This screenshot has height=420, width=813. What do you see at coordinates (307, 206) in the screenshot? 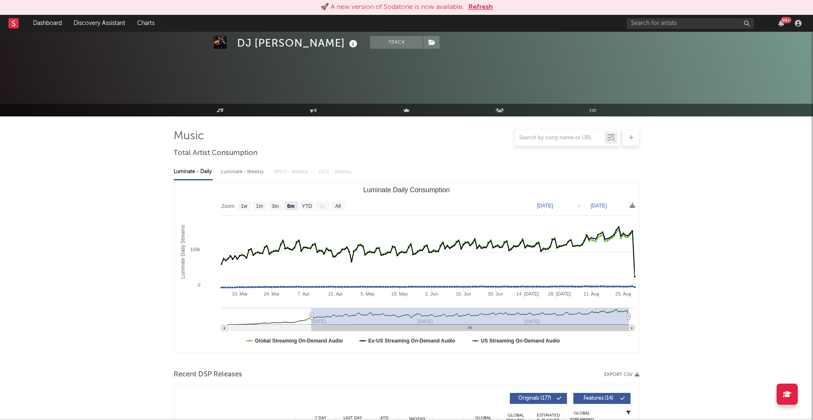
I see `text: YTD` at bounding box center [307, 206].